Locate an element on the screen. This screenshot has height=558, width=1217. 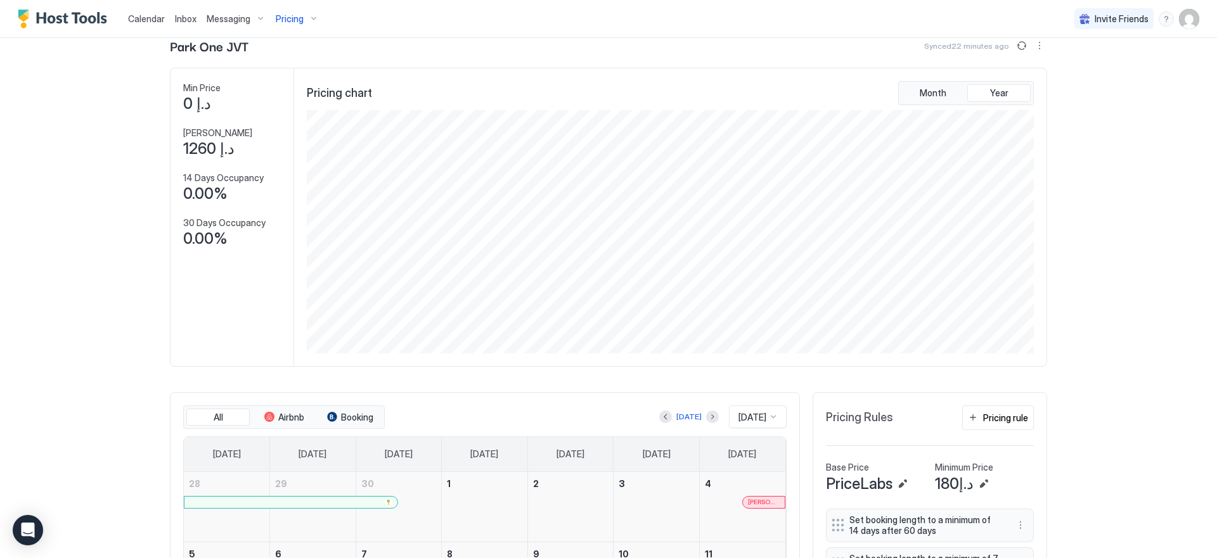
span: 29 is located at coordinates (281, 484).